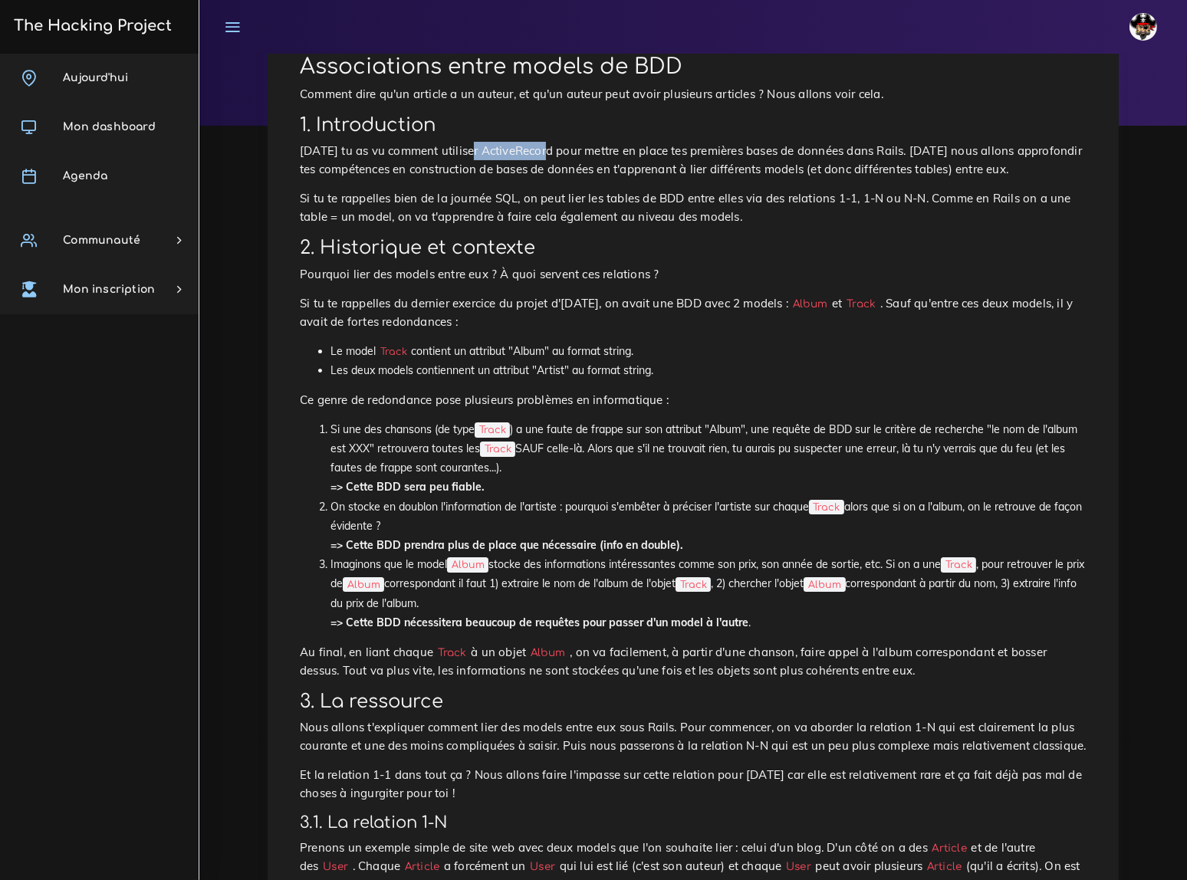  I want to click on p: Nous allons t'expliquer comment lier des models entre eux sous Rails. Pour commencer, on va abord..., so click(693, 737).